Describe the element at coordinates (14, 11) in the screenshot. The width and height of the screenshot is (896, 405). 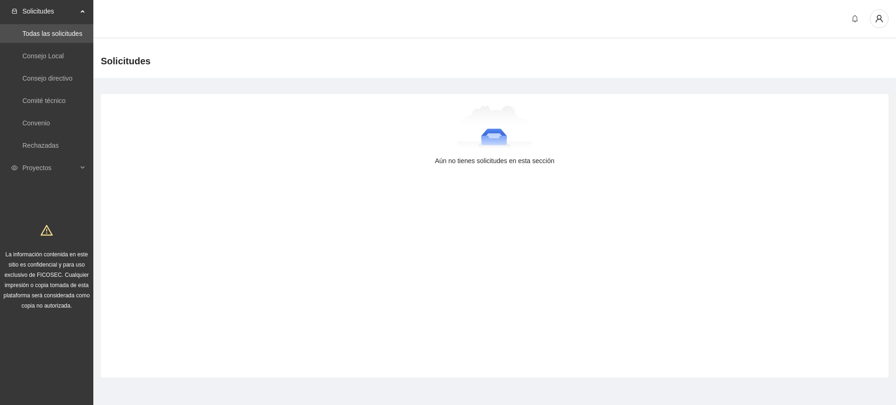
I see `span: inbox` at that location.